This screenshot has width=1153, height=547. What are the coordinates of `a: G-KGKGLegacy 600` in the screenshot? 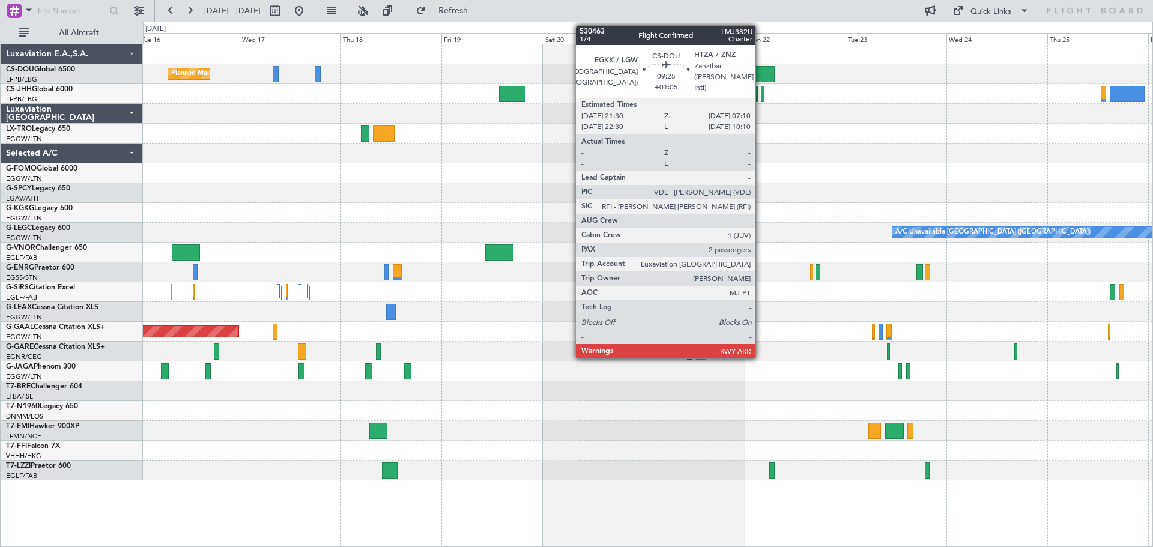 It's located at (39, 208).